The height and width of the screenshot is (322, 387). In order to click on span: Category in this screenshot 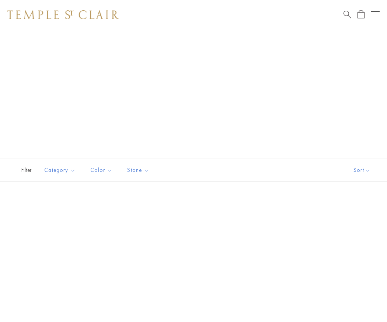, I will do `click(61, 170)`.